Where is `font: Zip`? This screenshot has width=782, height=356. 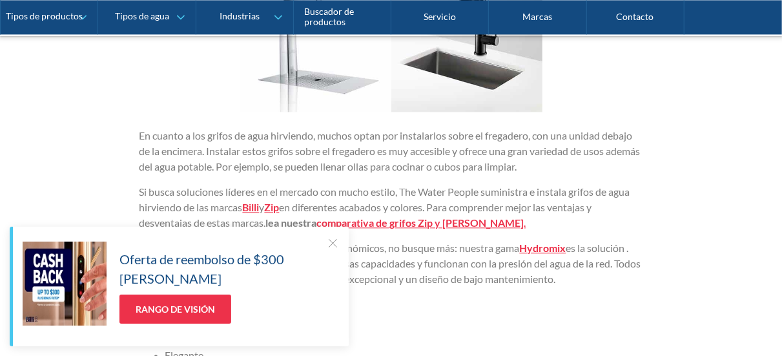 font: Zip is located at coordinates (272, 207).